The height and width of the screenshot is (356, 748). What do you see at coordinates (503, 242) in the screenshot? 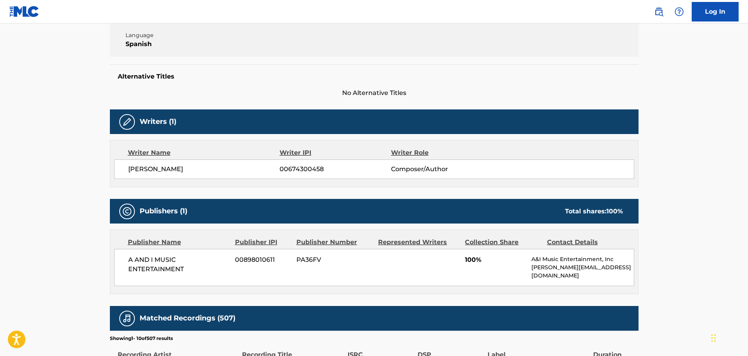
I see `div: Collection Share` at bounding box center [503, 242].